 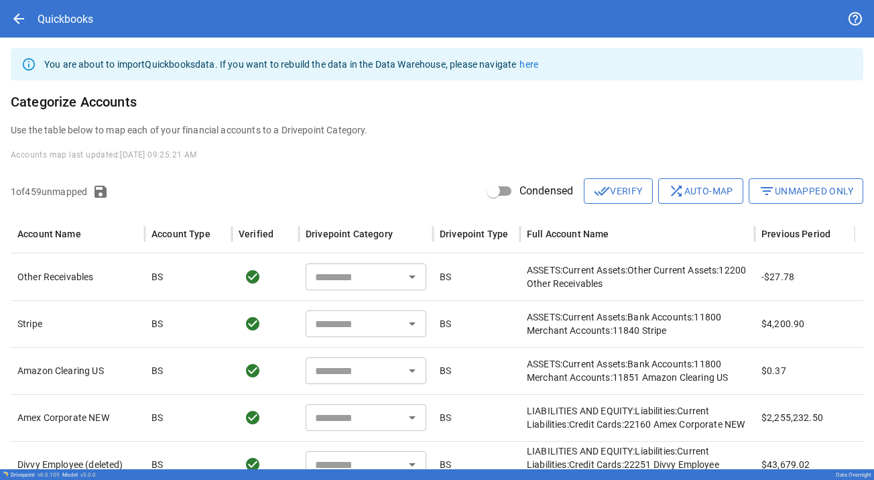 I want to click on span: done_all, so click(x=602, y=191).